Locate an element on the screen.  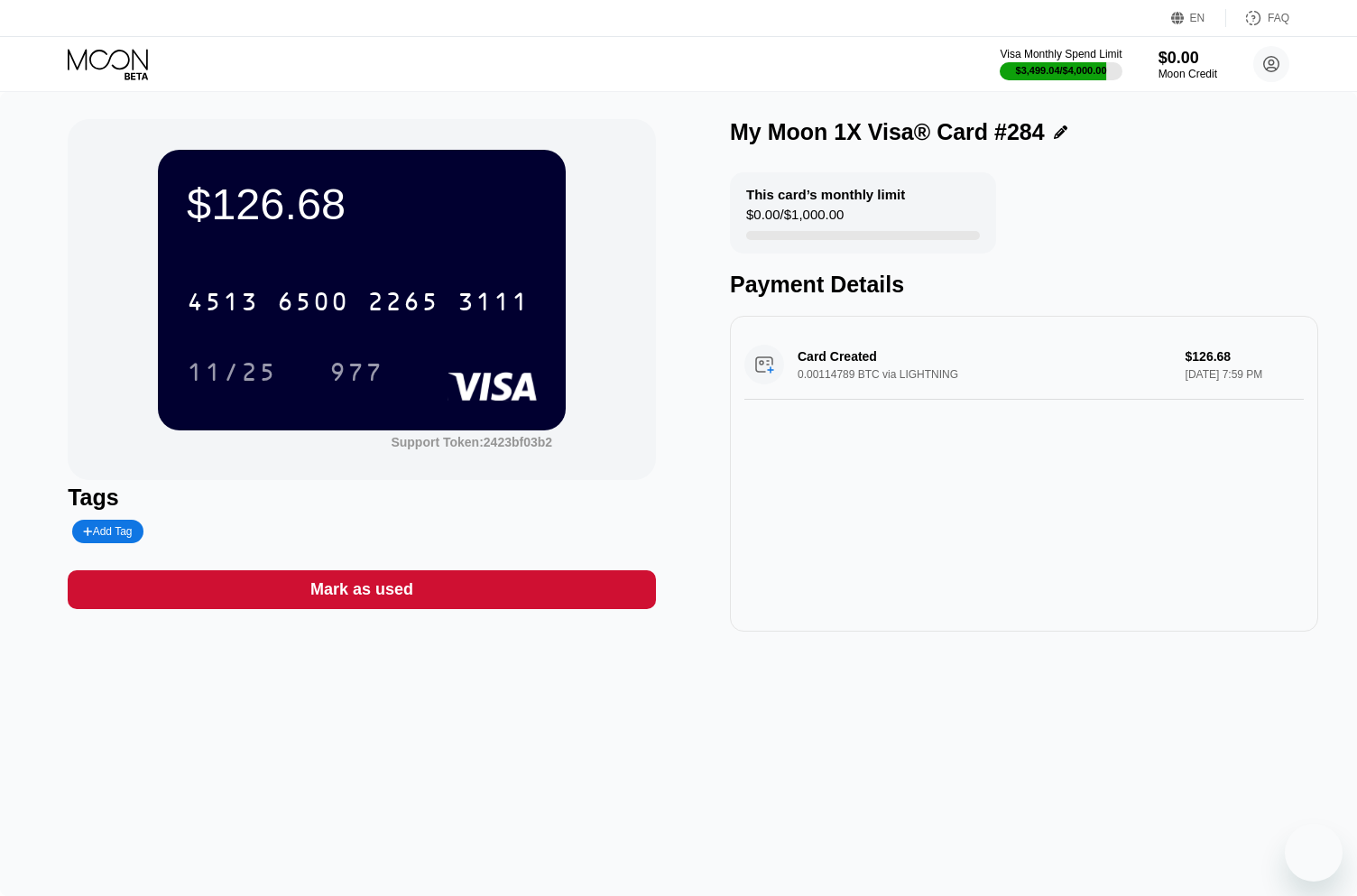
div: My Moon 1X Visa® Card #284 is located at coordinates (887, 132).